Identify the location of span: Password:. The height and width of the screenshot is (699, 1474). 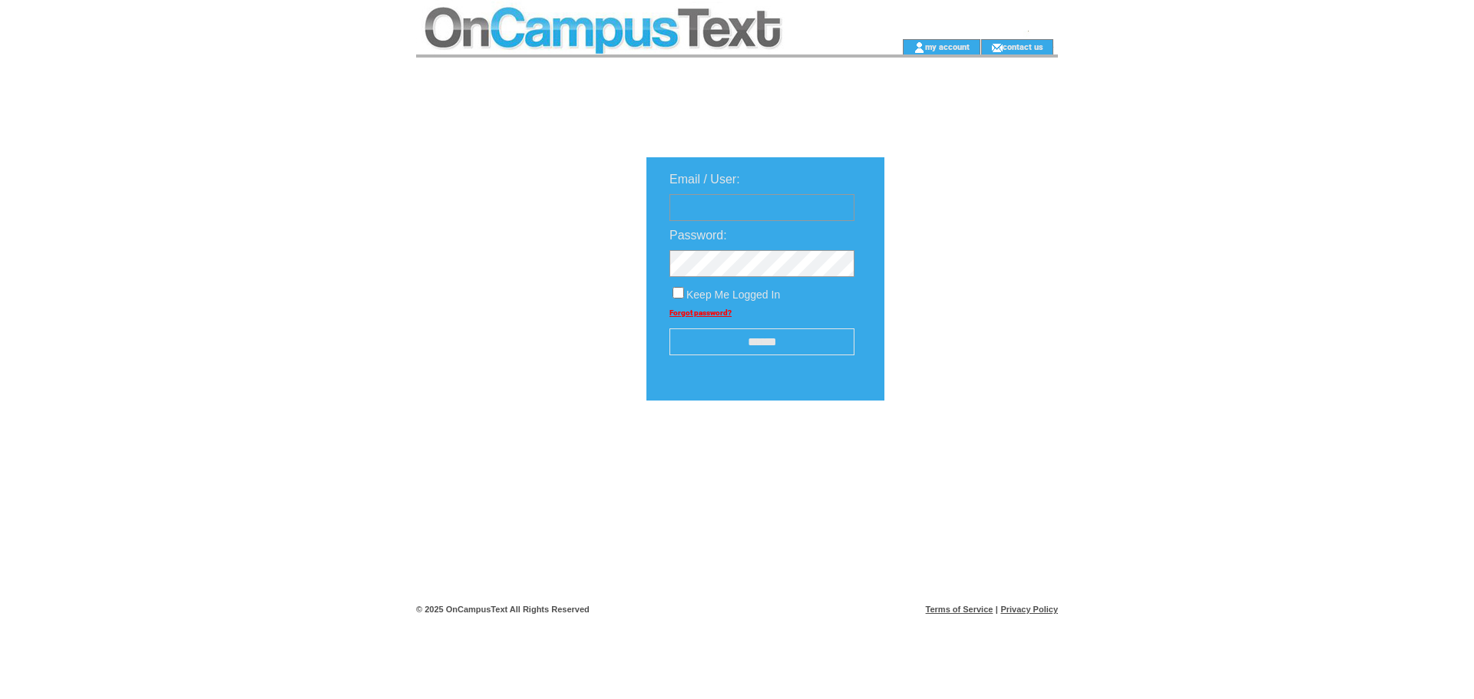
(698, 235).